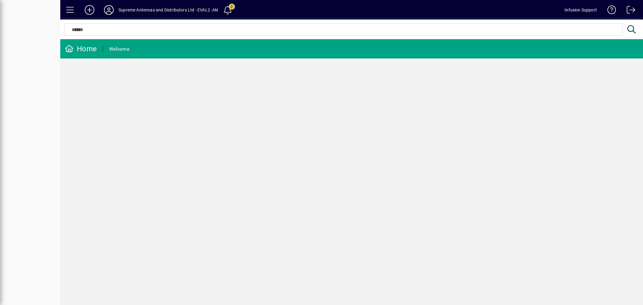 This screenshot has width=643, height=305. I want to click on div: Home, so click(81, 49).